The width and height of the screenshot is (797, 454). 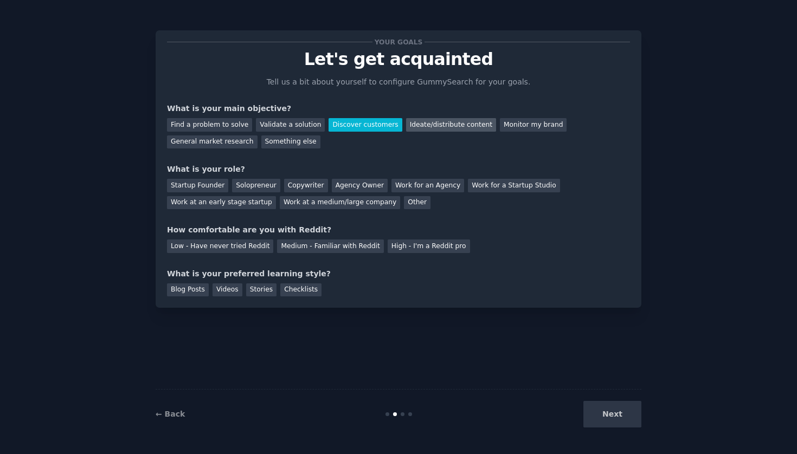 What do you see at coordinates (365, 125) in the screenshot?
I see `div: Discover customers` at bounding box center [365, 125].